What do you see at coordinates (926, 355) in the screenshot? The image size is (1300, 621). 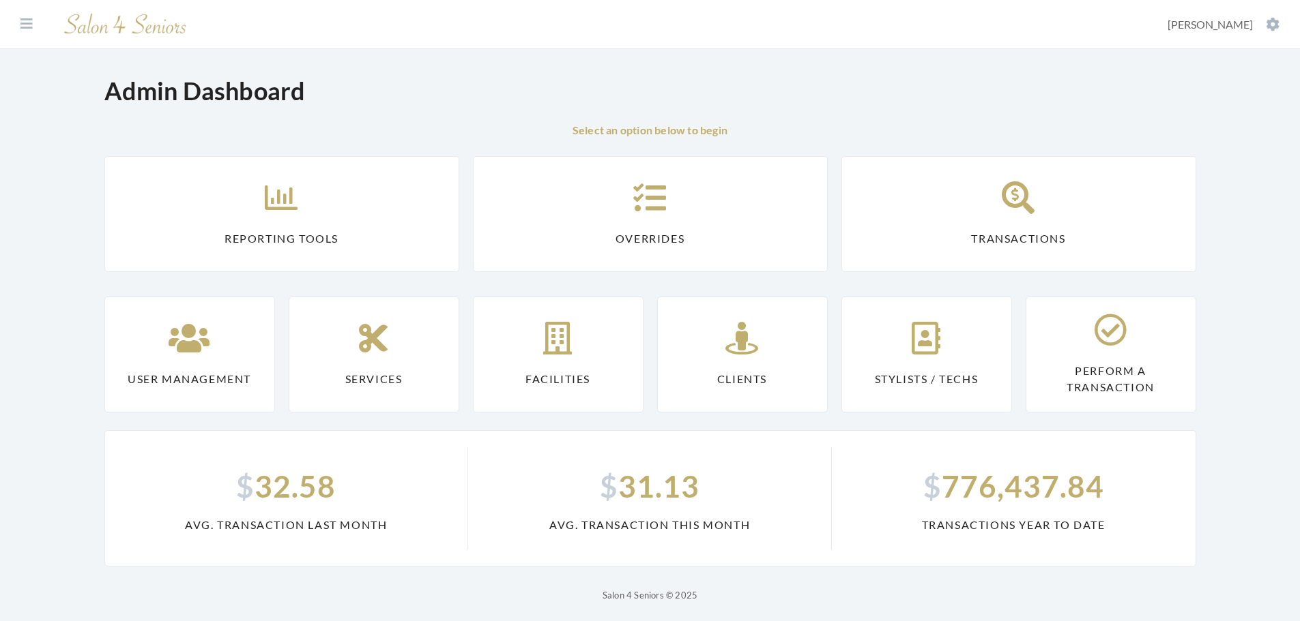 I see `a: Stylists / Techs` at bounding box center [926, 355].